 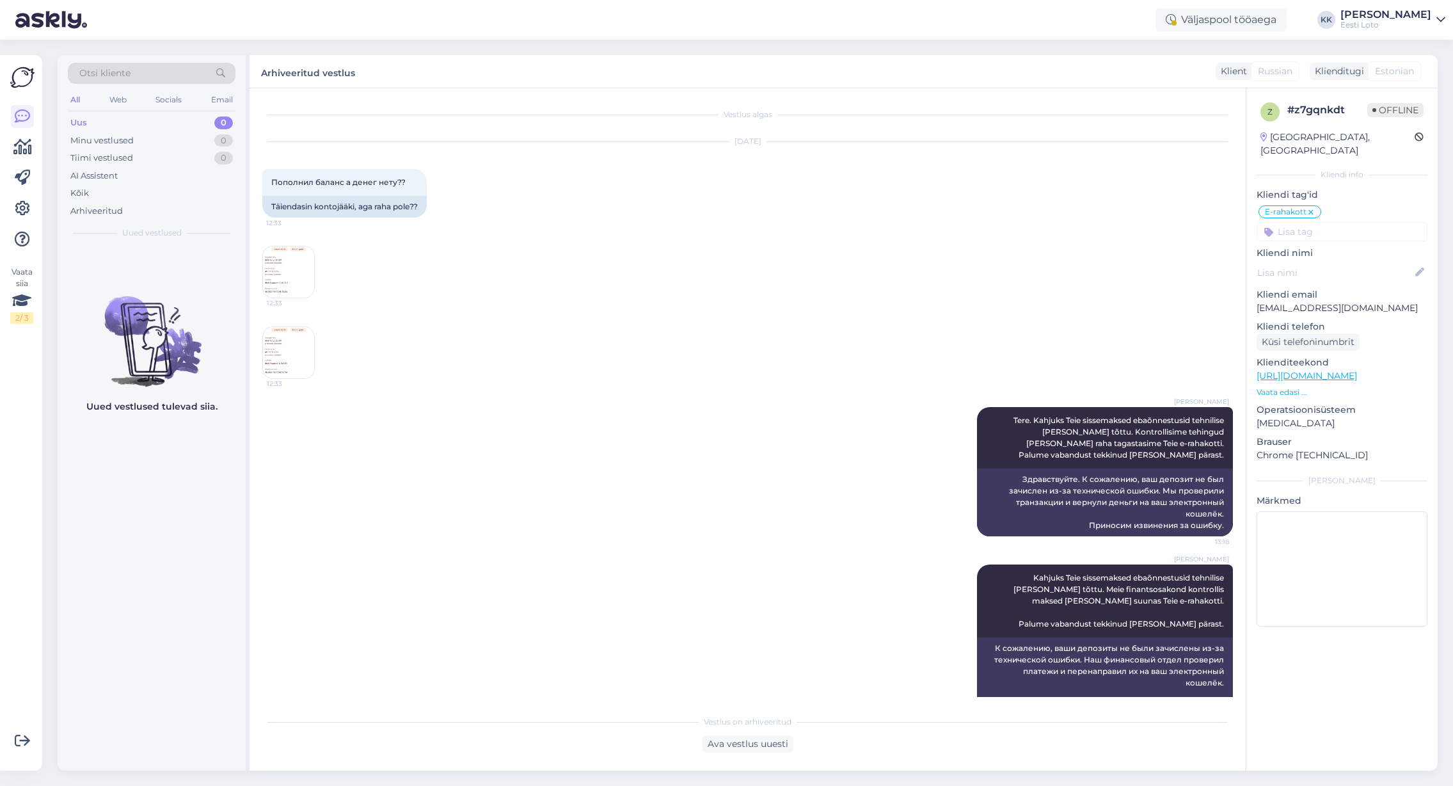 What do you see at coordinates (1342, 253) in the screenshot?
I see `p: Kliendi nimi` at bounding box center [1342, 253].